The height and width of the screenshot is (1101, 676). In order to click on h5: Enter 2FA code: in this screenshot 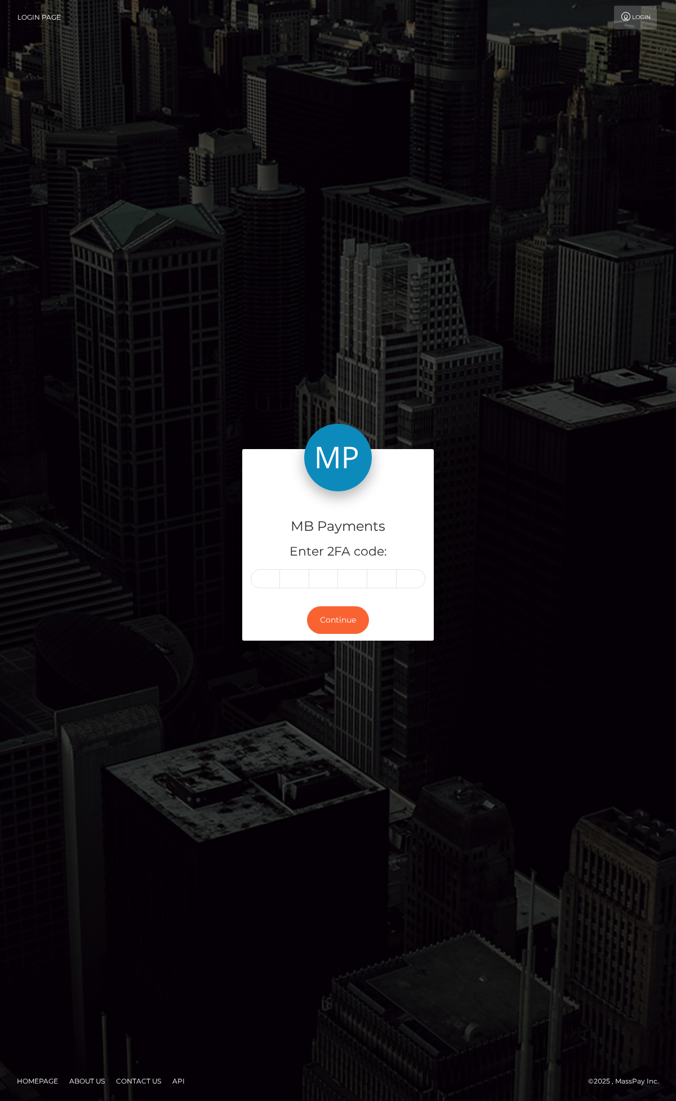, I will do `click(338, 552)`.